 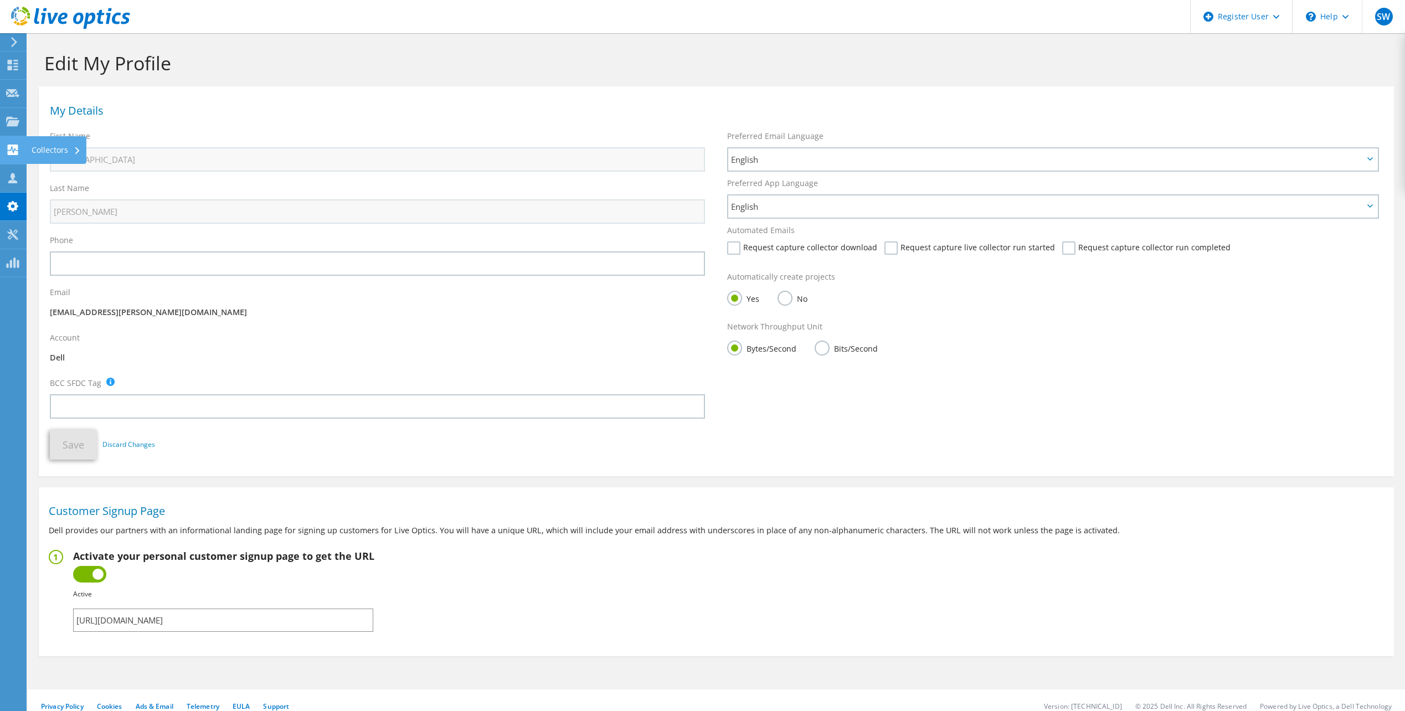 I want to click on div: Collectors, so click(x=56, y=150).